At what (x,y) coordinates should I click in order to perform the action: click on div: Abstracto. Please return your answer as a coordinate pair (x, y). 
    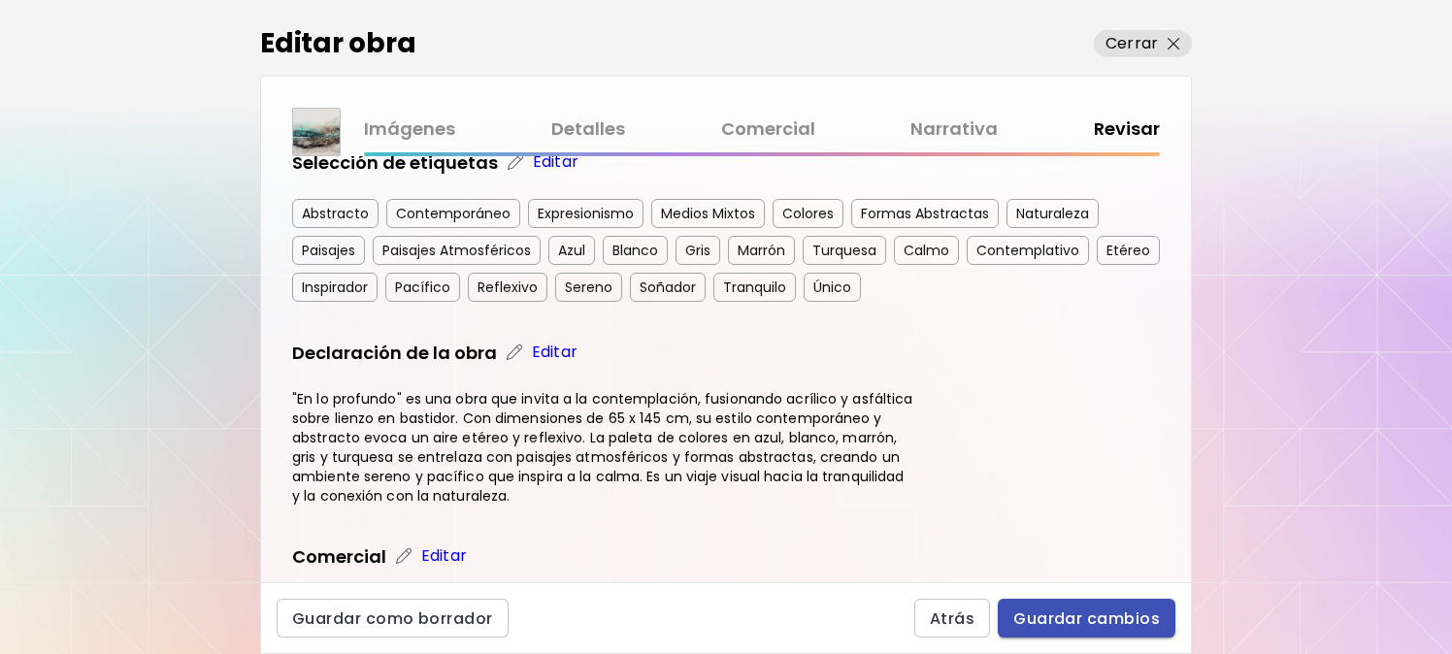
    Looking at the image, I should click on (335, 214).